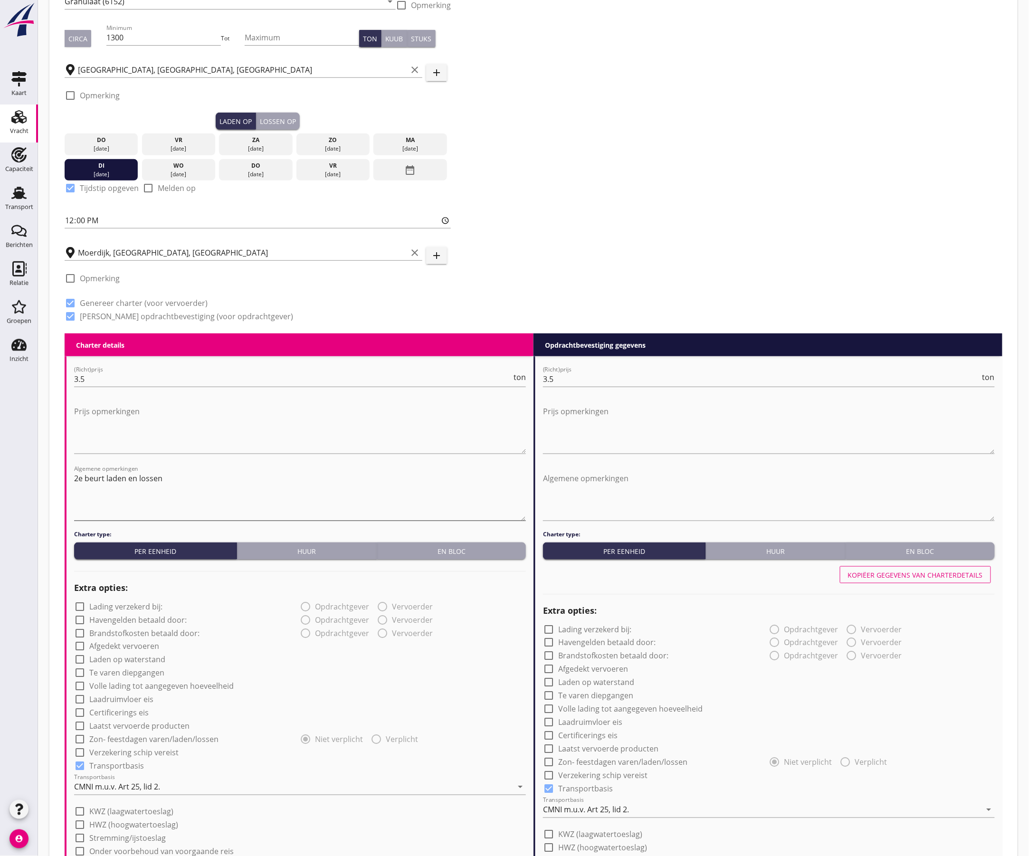  What do you see at coordinates (19, 359) in the screenshot?
I see `div: Inzicht` at bounding box center [19, 359].